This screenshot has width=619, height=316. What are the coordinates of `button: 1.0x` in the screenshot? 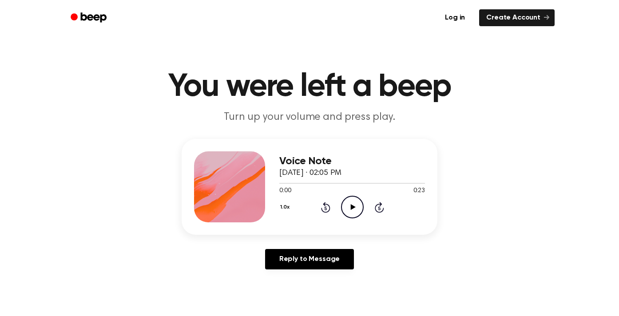 It's located at (286, 207).